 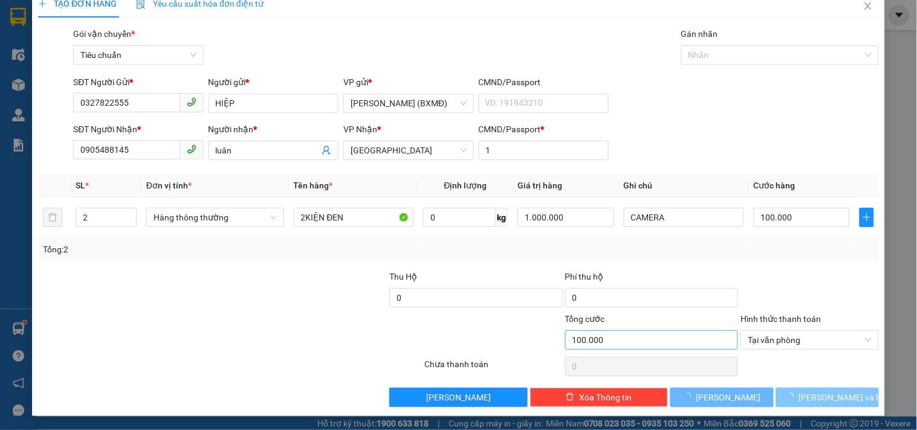 I want to click on div: SĐT Người Gửi, so click(x=138, y=82).